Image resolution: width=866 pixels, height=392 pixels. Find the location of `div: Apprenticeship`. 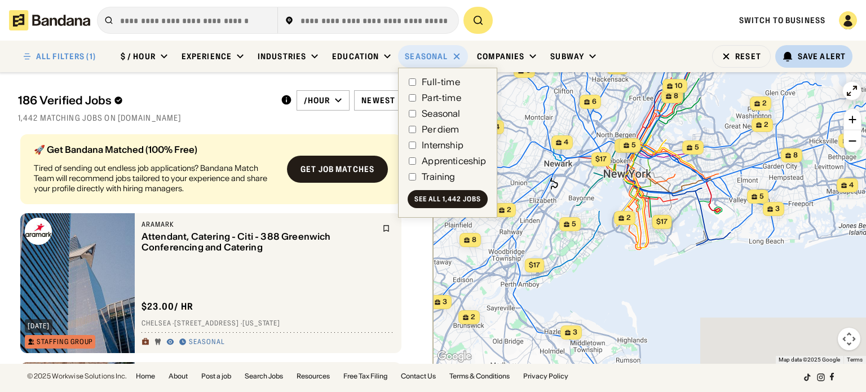

div: Apprenticeship is located at coordinates (454, 161).